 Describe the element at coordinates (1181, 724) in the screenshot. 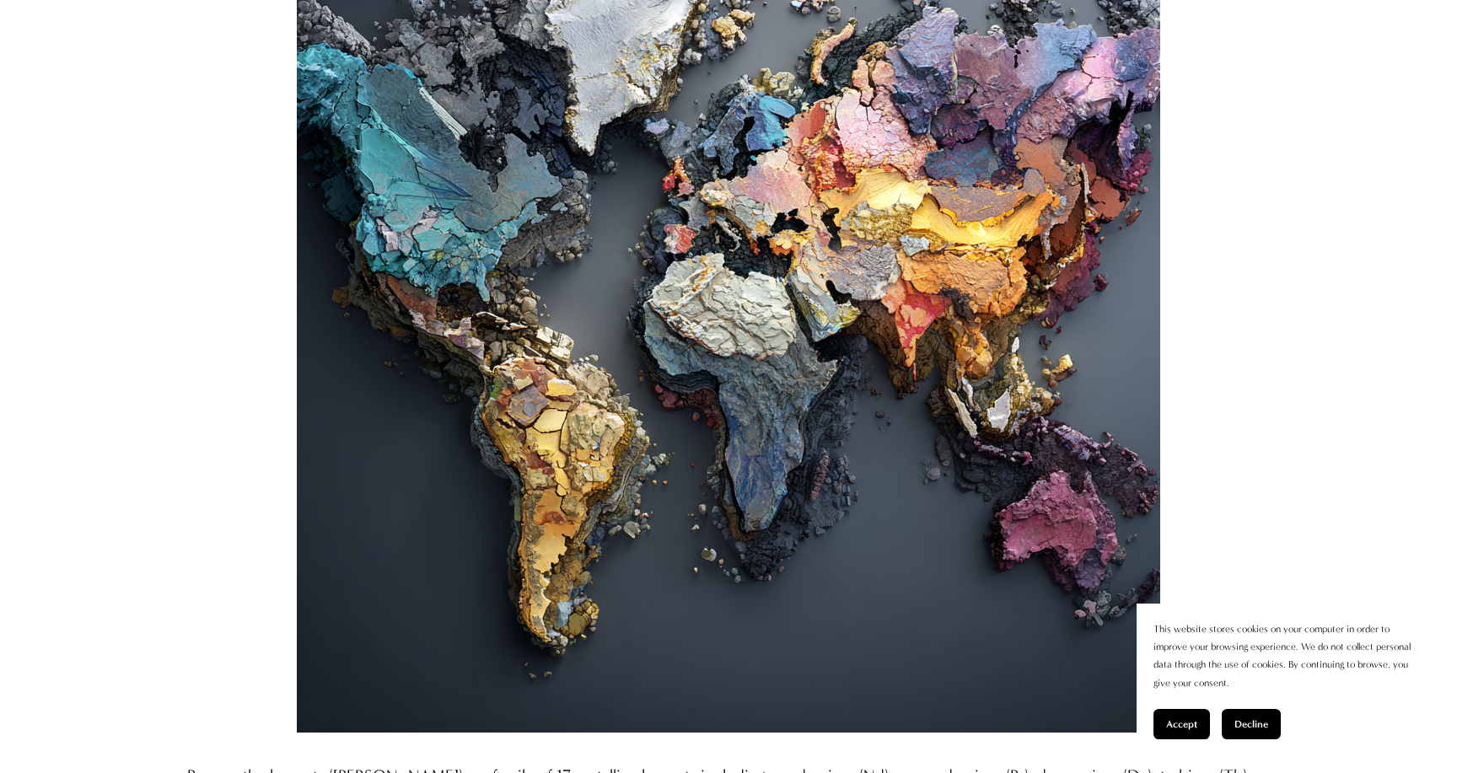

I see `button: Accept` at that location.